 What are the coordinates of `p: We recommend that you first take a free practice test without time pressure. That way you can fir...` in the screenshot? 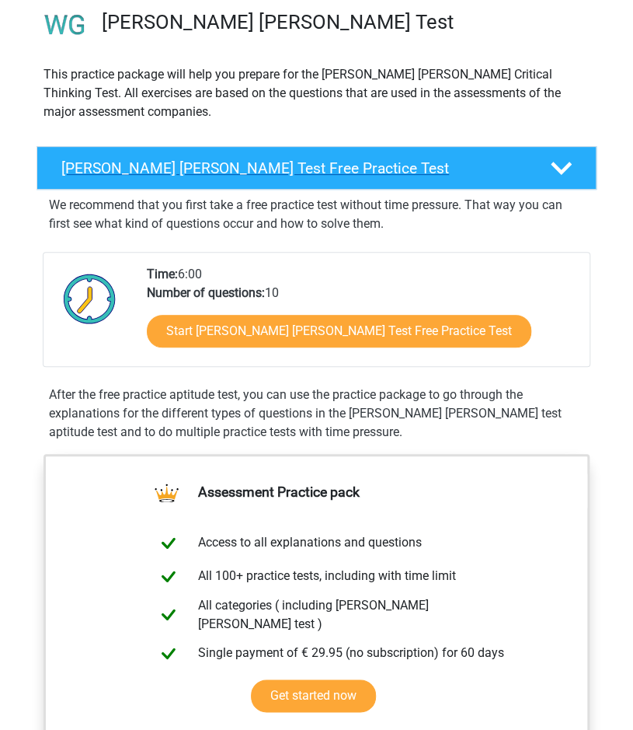 It's located at (316, 214).